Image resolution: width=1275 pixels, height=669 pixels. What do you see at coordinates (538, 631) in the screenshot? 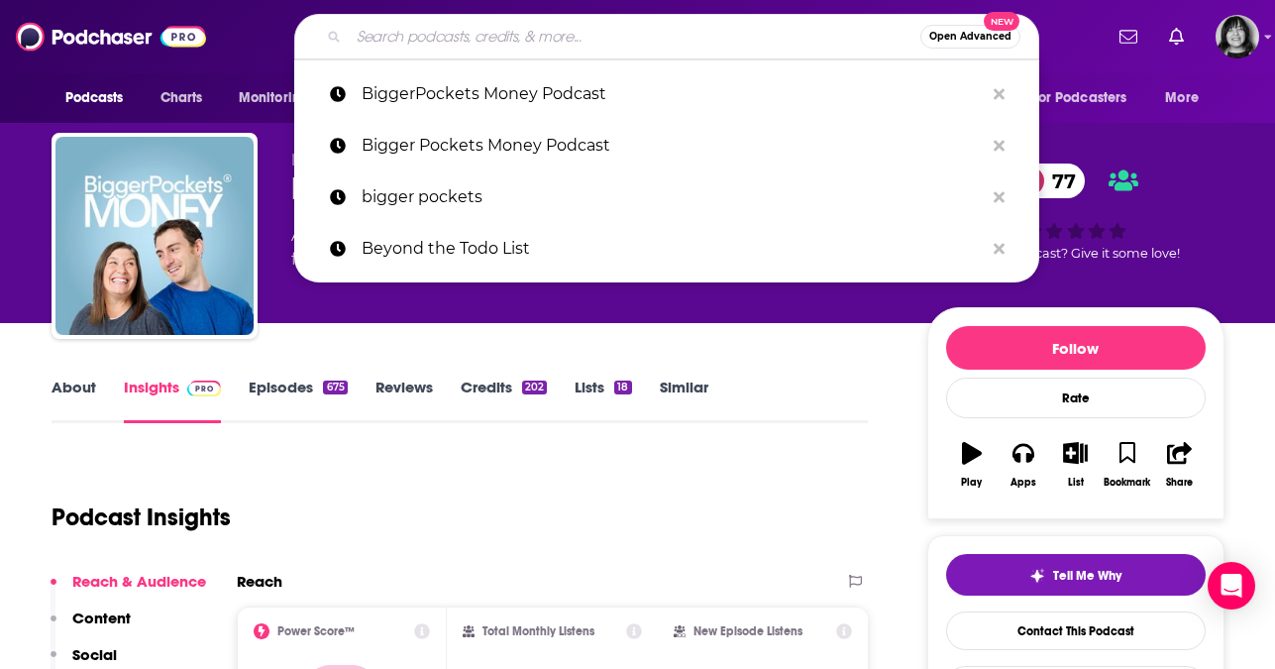
I see `h2: Total Monthly Listens` at bounding box center [538, 631].